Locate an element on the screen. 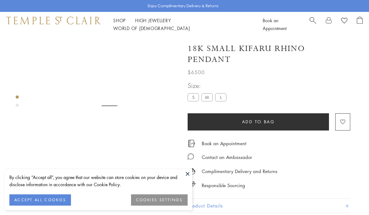  p: Enjoy Complimentary Delivery & Returns is located at coordinates (183, 6).